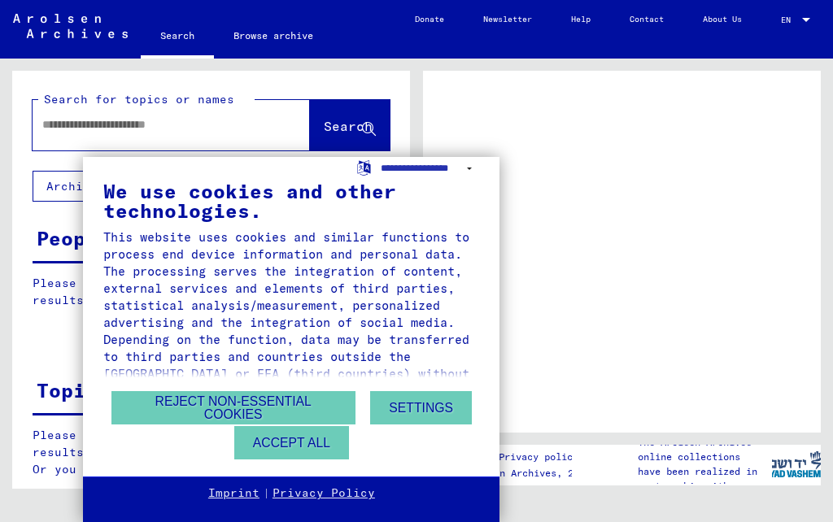 Image resolution: width=833 pixels, height=522 pixels. What do you see at coordinates (421, 408) in the screenshot?
I see `button: Settings` at bounding box center [421, 408].